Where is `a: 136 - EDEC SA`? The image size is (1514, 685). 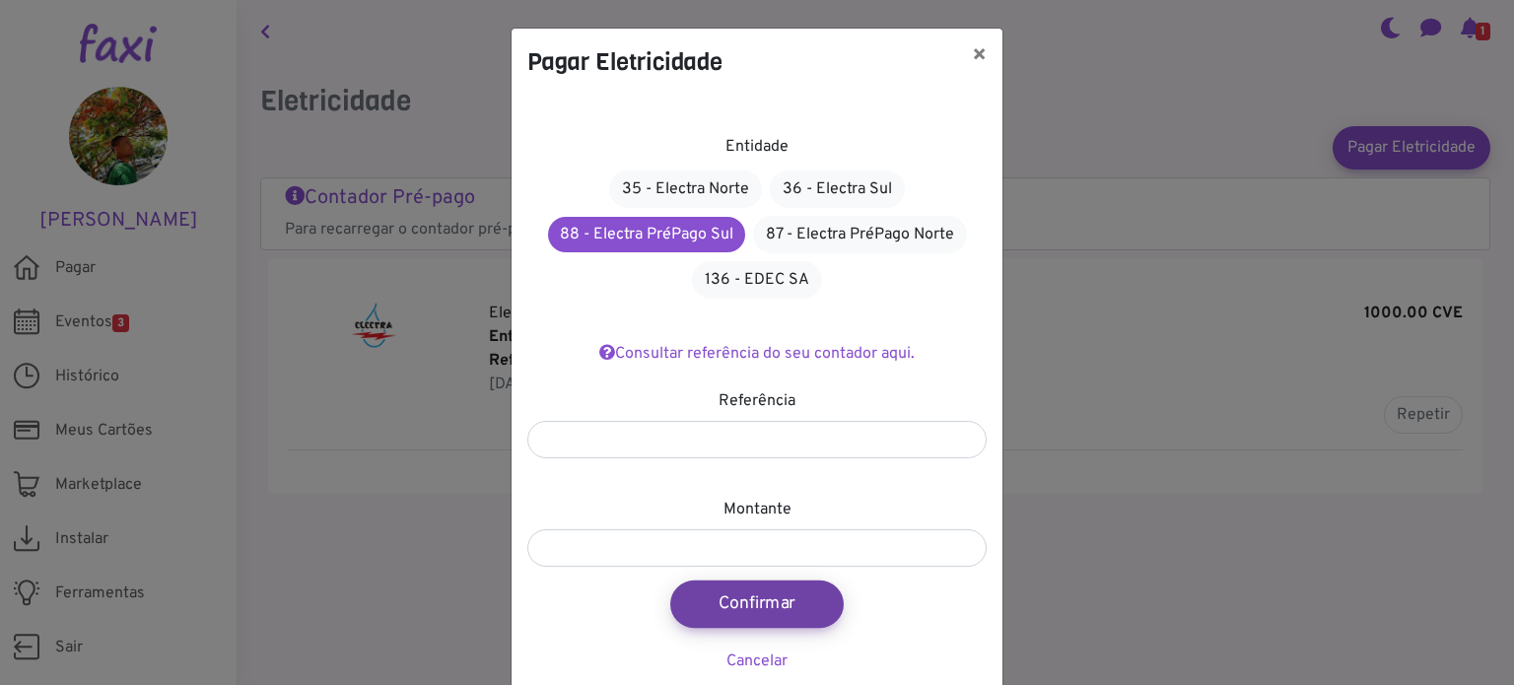
a: 136 - EDEC SA is located at coordinates (757, 280).